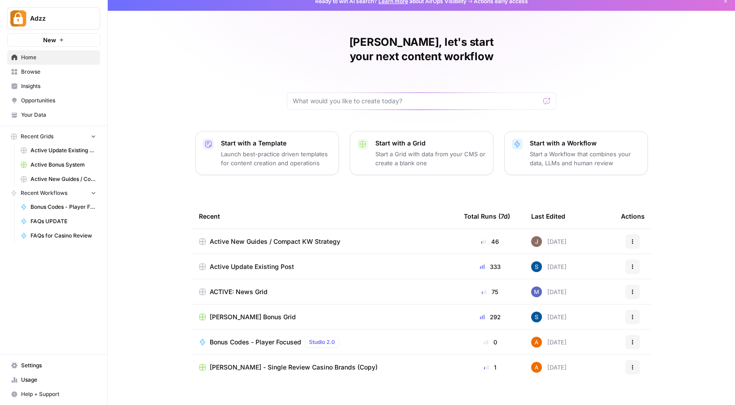  Describe the element at coordinates (490, 242) in the screenshot. I see `div: 46` at that location.